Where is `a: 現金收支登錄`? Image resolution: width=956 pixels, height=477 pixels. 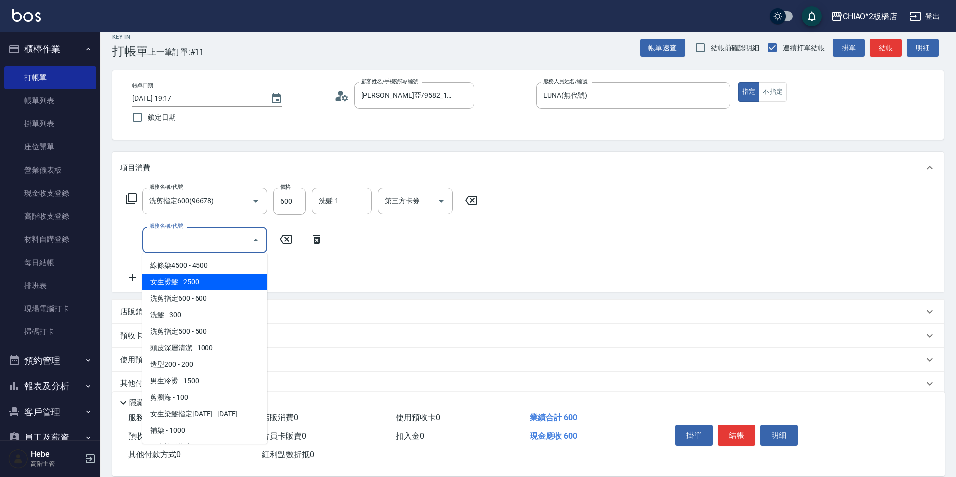
a: 現金收支登錄 is located at coordinates (50, 193).